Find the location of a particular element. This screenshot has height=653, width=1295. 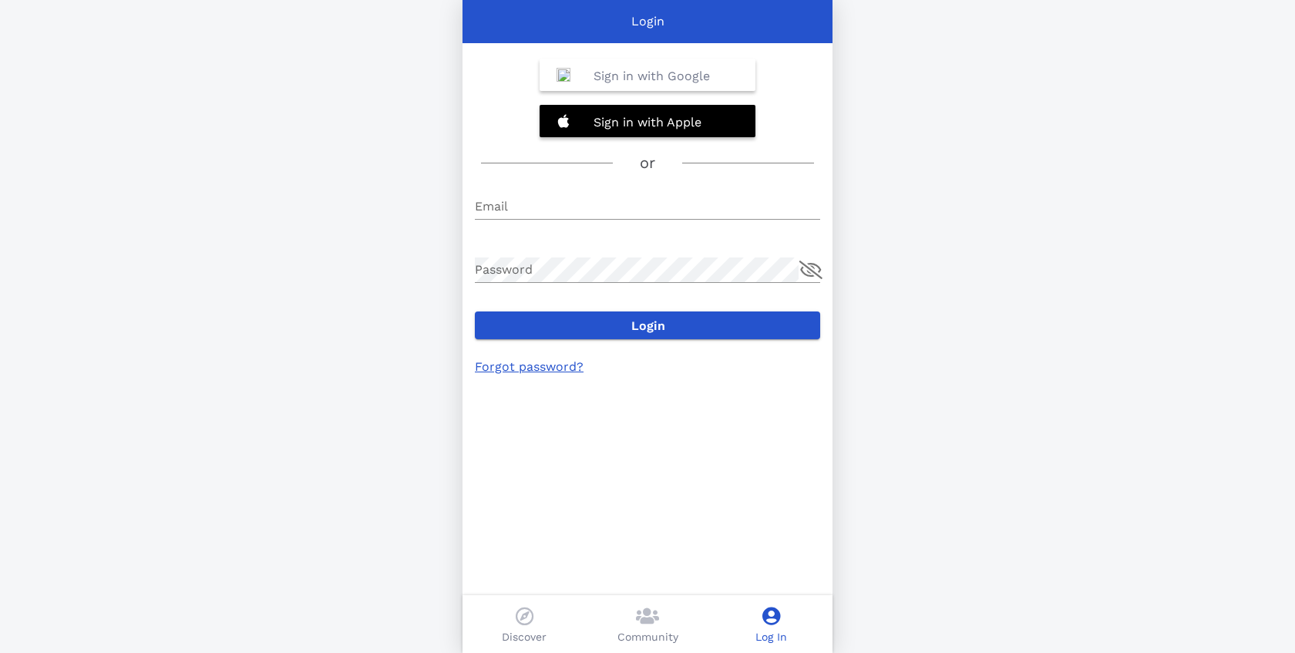

button: Login is located at coordinates (647, 325).